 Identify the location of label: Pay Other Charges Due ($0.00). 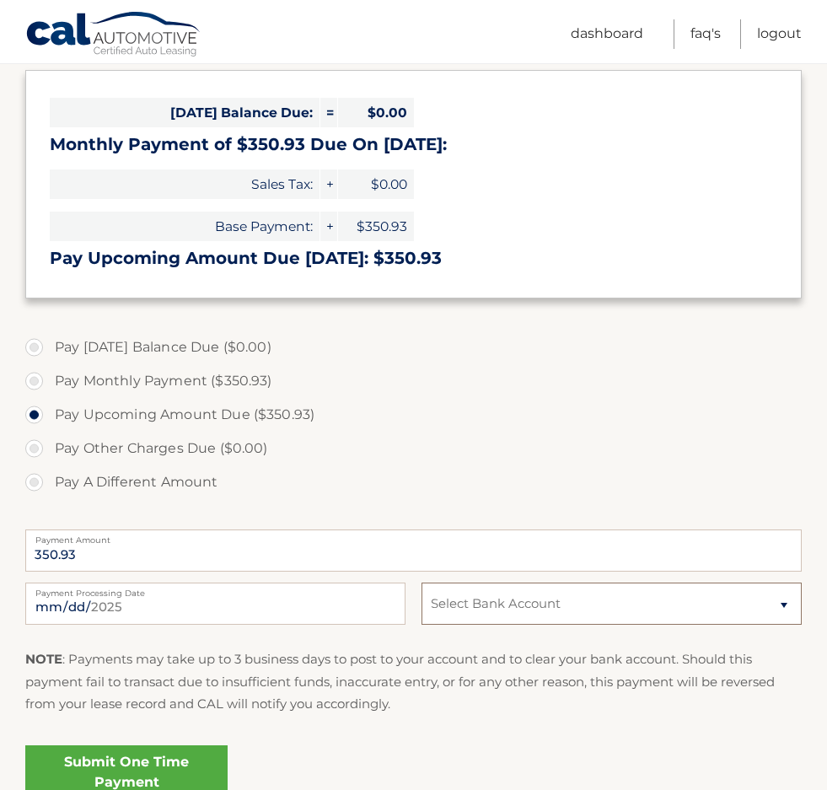
(413, 449).